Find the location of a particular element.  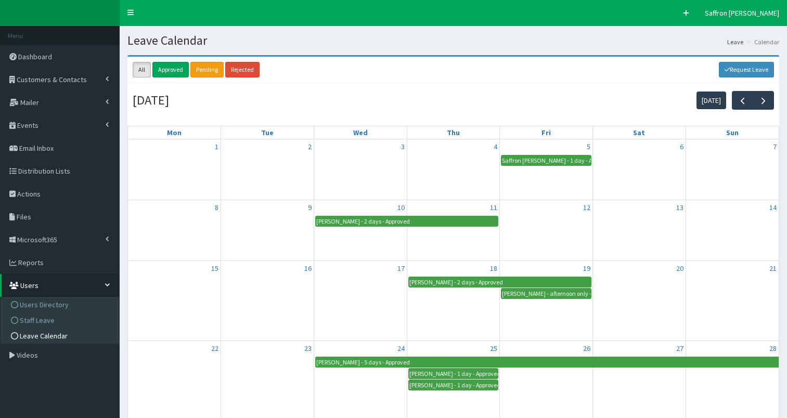

span: Files is located at coordinates (24, 217).